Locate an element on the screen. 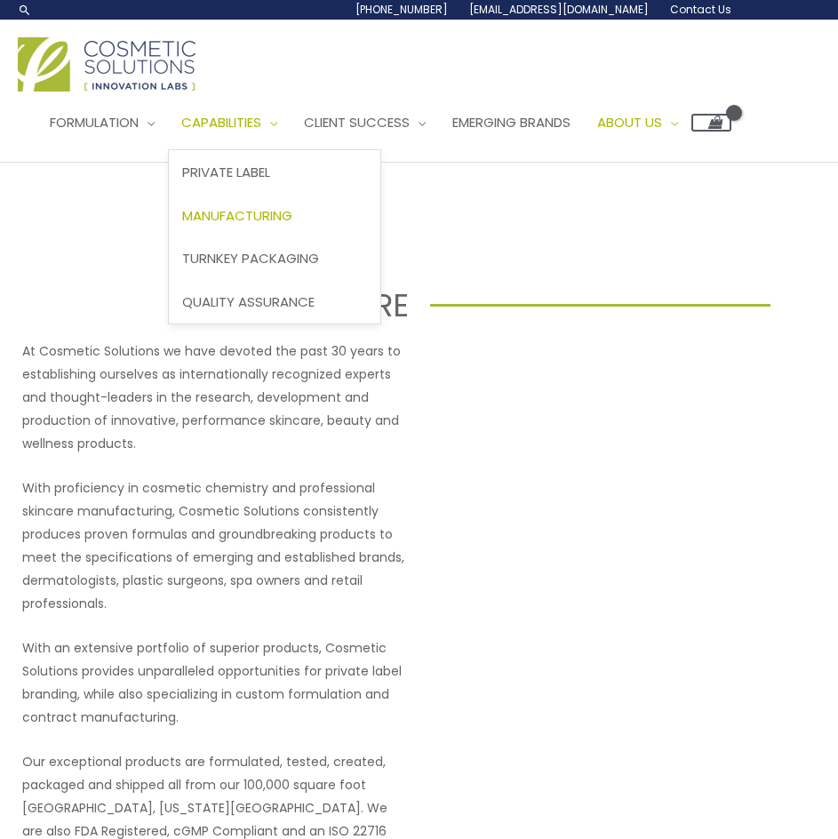 Image resolution: width=838 pixels, height=839 pixels. a: Turnkey Packaging is located at coordinates (275, 259).